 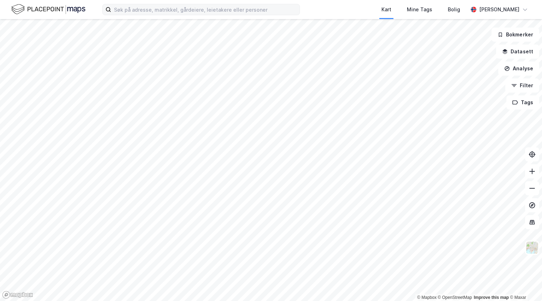 What do you see at coordinates (491, 297) in the screenshot?
I see `a: Improve this map` at bounding box center [491, 297].